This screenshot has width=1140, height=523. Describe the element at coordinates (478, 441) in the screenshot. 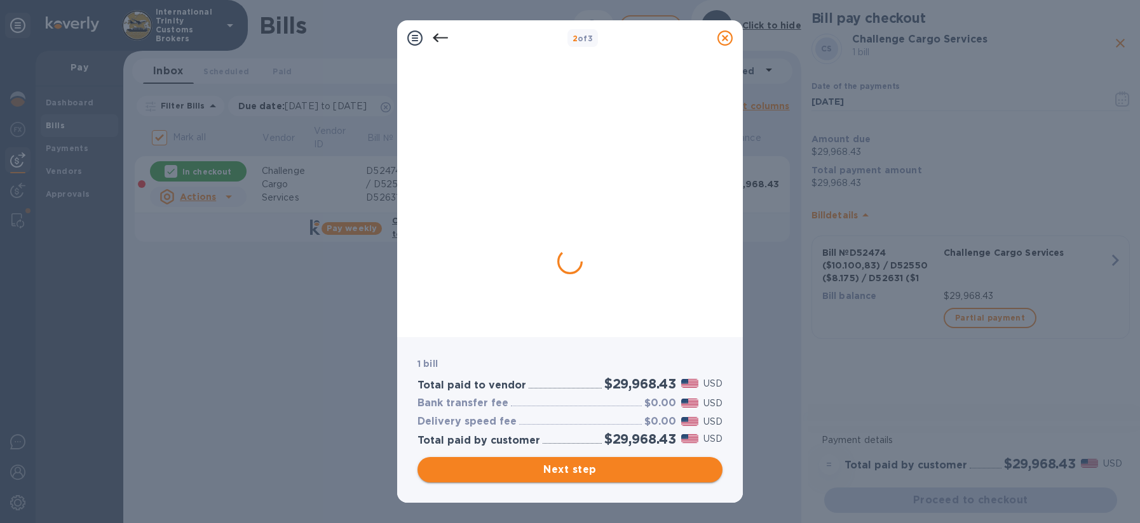

I see `h3: Total paid by customer` at that location.